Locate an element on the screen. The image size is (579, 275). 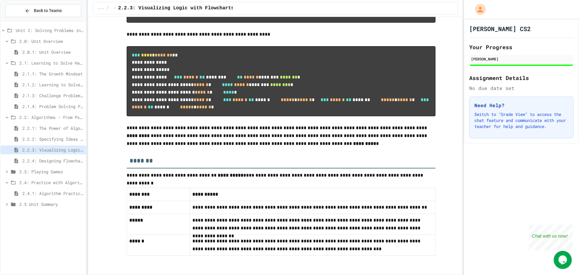
span: 2.5 Unit Summary is located at coordinates (51, 204).